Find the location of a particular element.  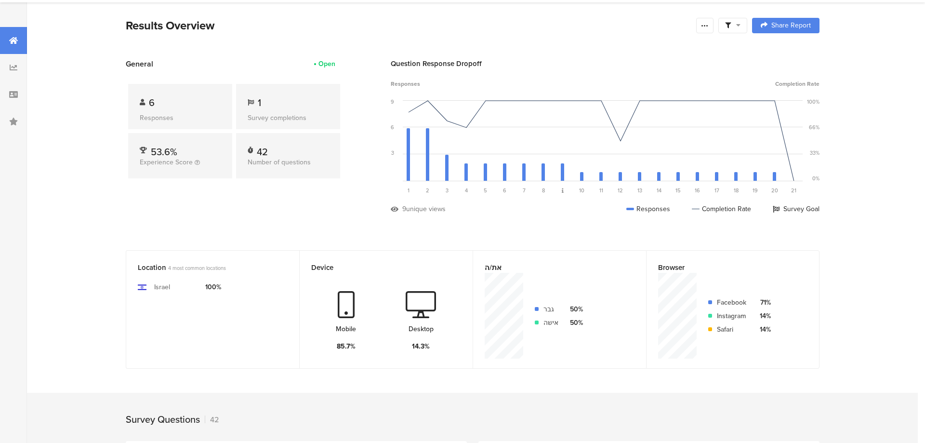

div: 66% is located at coordinates (814, 127).